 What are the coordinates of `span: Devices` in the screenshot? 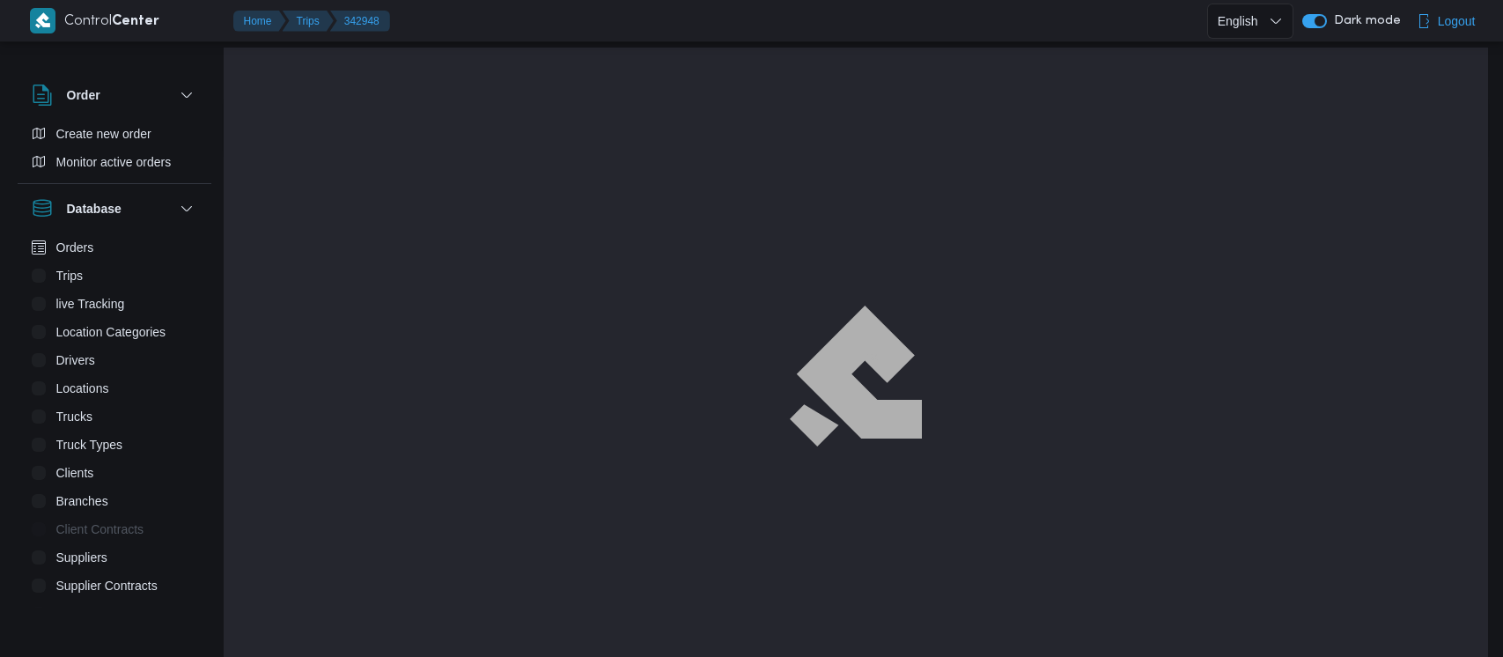 It's located at (78, 614).